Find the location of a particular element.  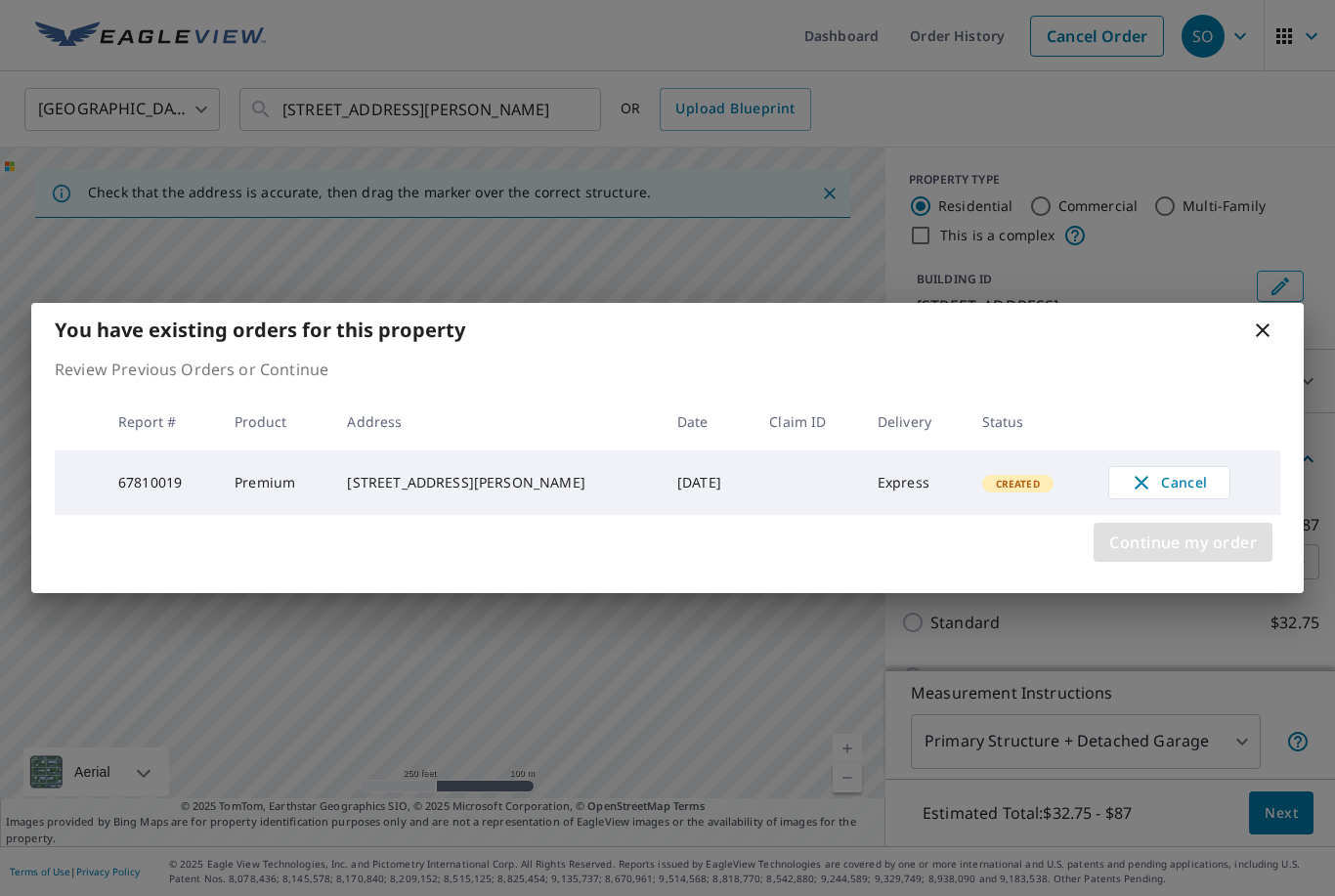

th: Date is located at coordinates (707, 421).